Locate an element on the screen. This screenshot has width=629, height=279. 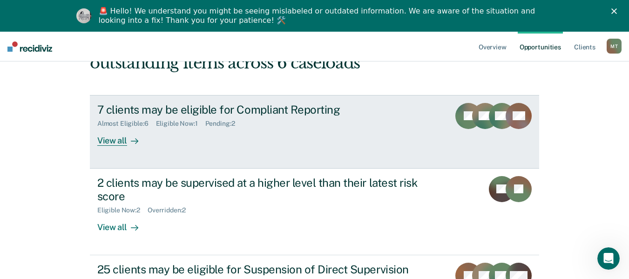
a: Clients is located at coordinates (585, 47).